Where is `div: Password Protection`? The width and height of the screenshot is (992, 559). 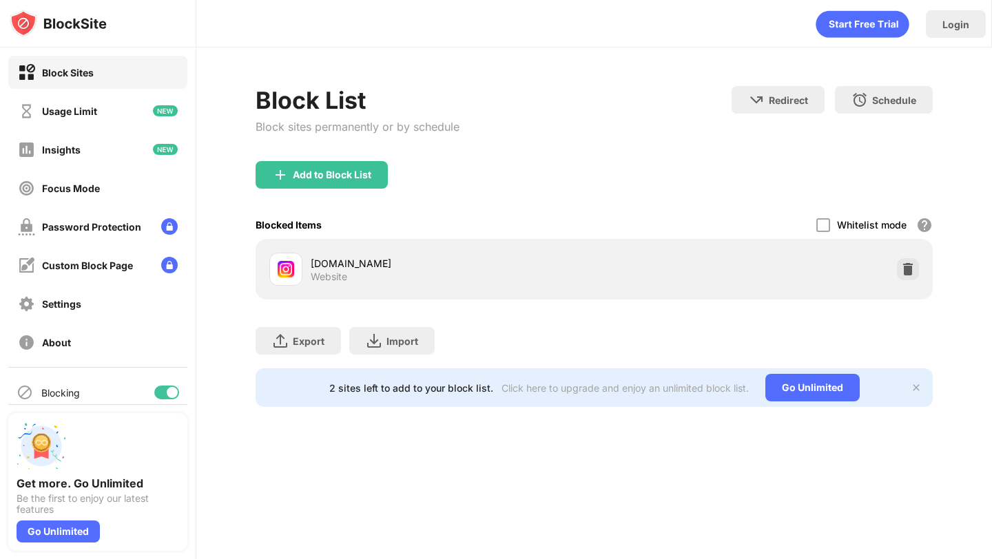
div: Password Protection is located at coordinates (92, 227).